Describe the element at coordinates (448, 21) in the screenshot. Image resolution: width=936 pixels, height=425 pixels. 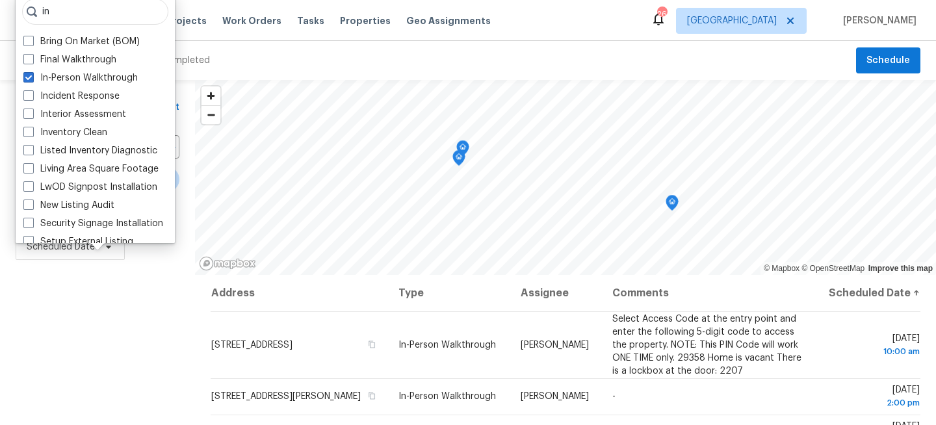
I see `span: Geo Assignments` at that location.